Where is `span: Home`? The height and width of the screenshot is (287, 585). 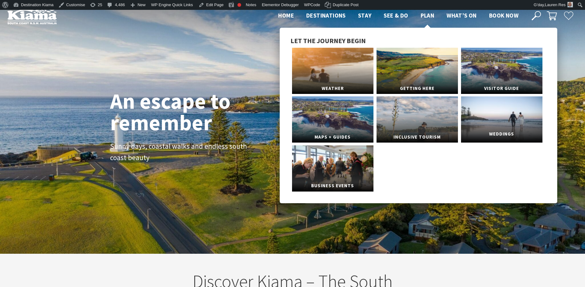
span: Home is located at coordinates (286, 15).